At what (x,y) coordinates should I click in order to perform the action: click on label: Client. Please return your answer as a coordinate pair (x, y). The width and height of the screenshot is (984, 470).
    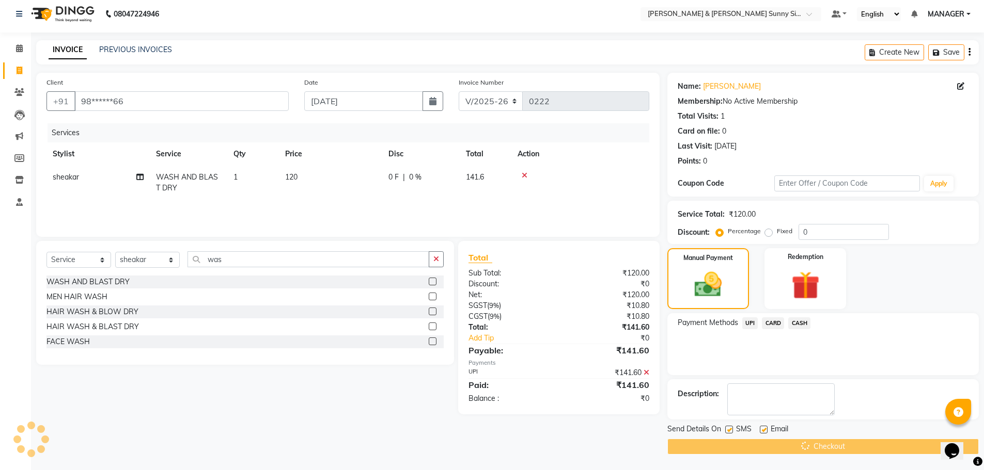
    Looking at the image, I should click on (55, 83).